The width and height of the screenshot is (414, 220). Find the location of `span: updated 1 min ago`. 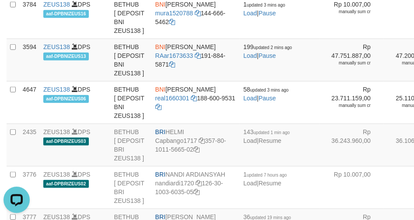

span: updated 1 min ago is located at coordinates (272, 132).